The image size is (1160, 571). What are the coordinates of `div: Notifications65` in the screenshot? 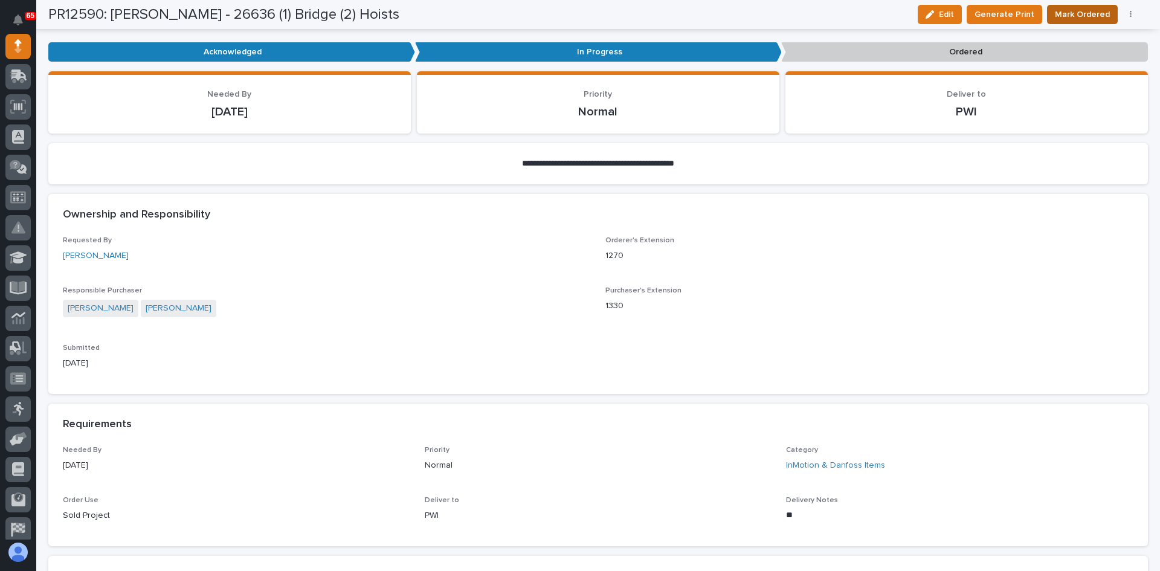 It's located at (23, 24).